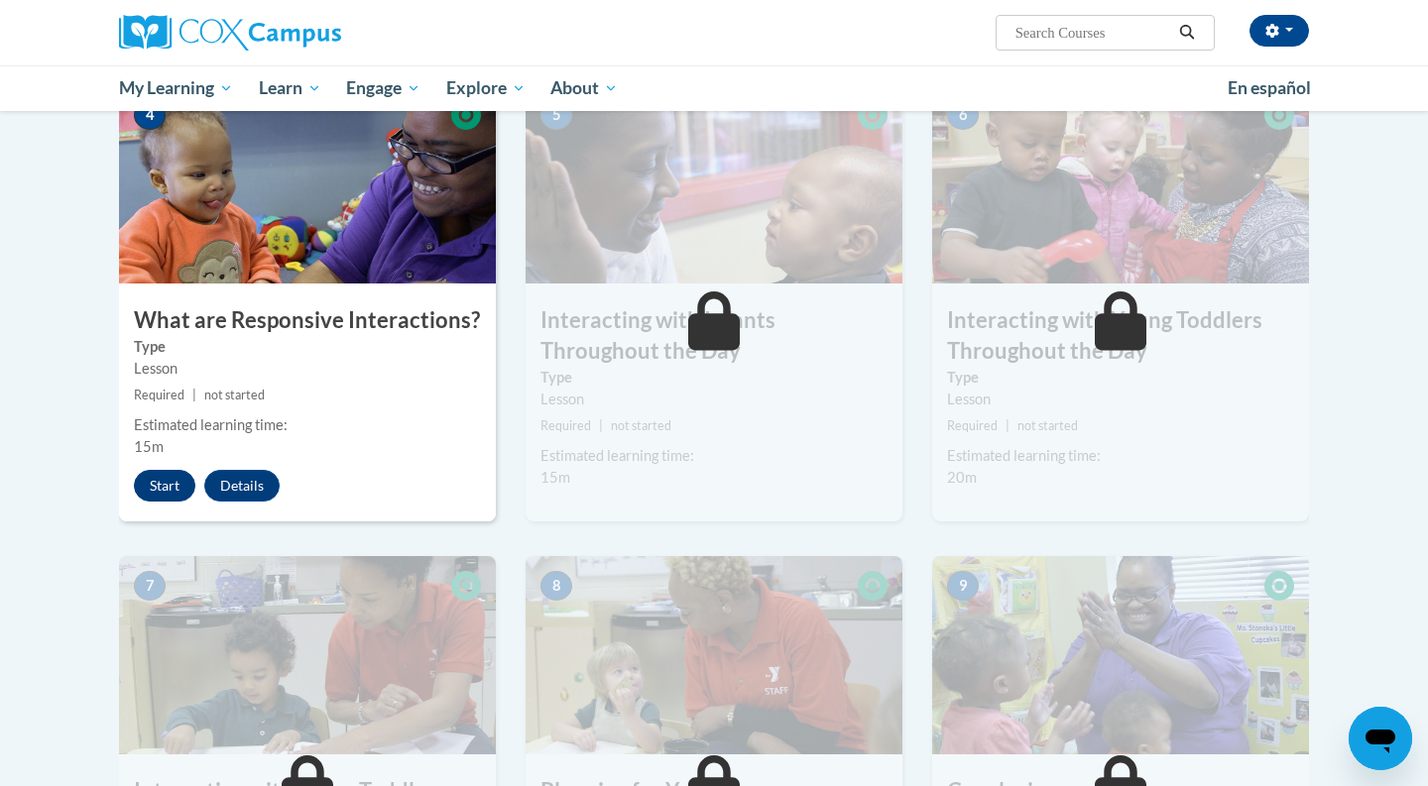 This screenshot has width=1428, height=786. I want to click on a: Learn, so click(290, 88).